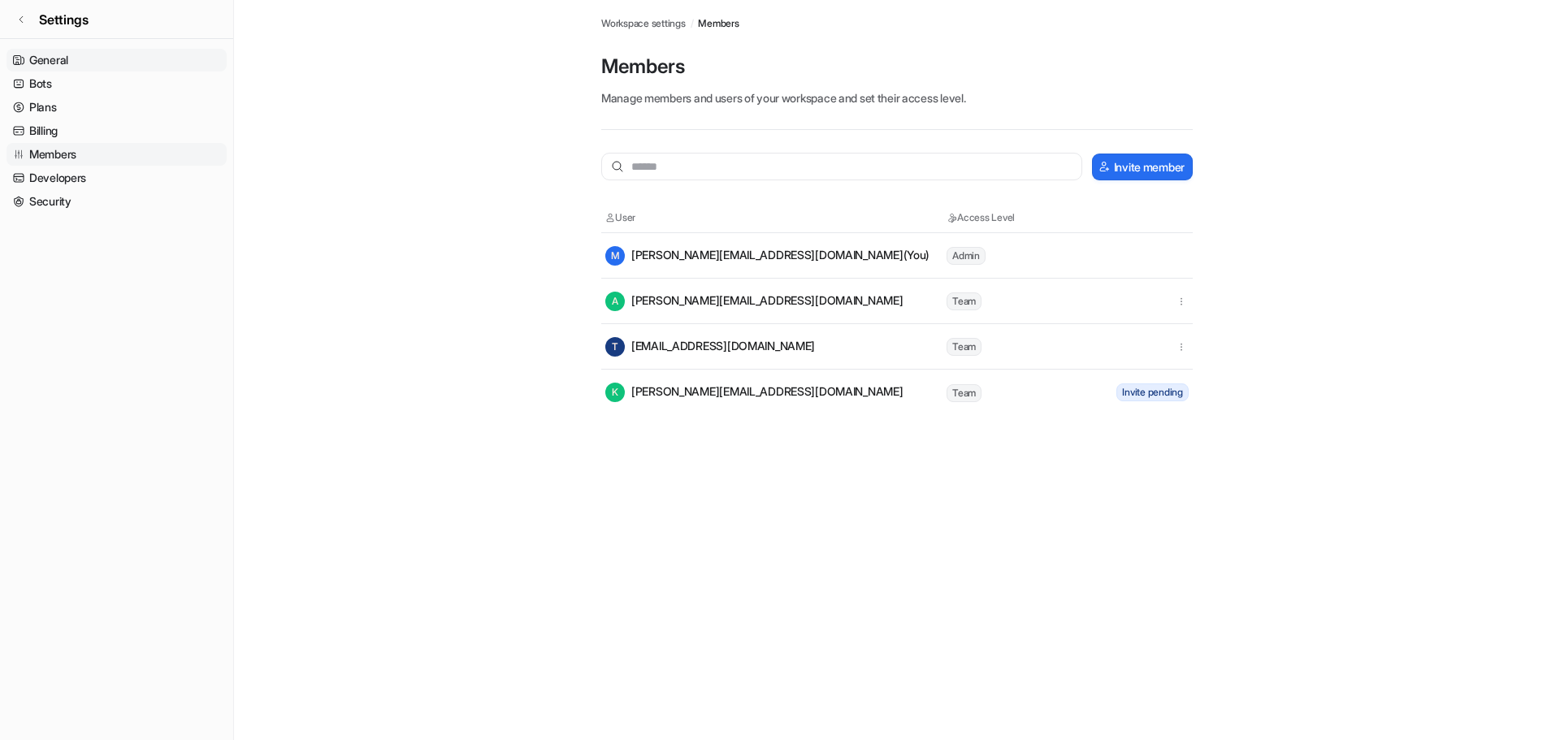 This screenshot has height=740, width=1560. Describe the element at coordinates (63, 19) in the screenshot. I see `span: Settings` at that location.